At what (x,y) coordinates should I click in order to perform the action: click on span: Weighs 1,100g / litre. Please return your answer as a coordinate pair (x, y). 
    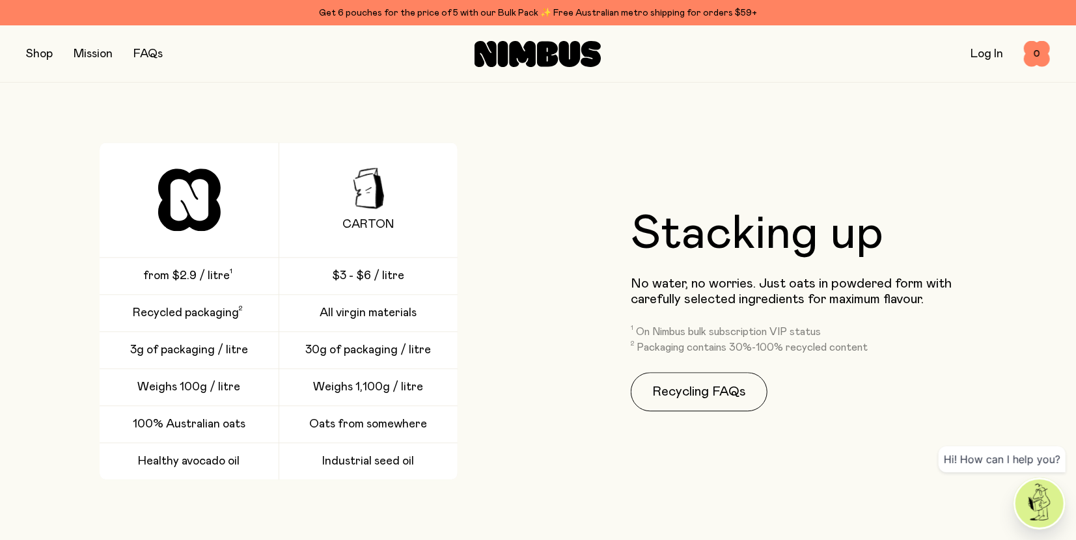
    Looking at the image, I should click on (369, 387).